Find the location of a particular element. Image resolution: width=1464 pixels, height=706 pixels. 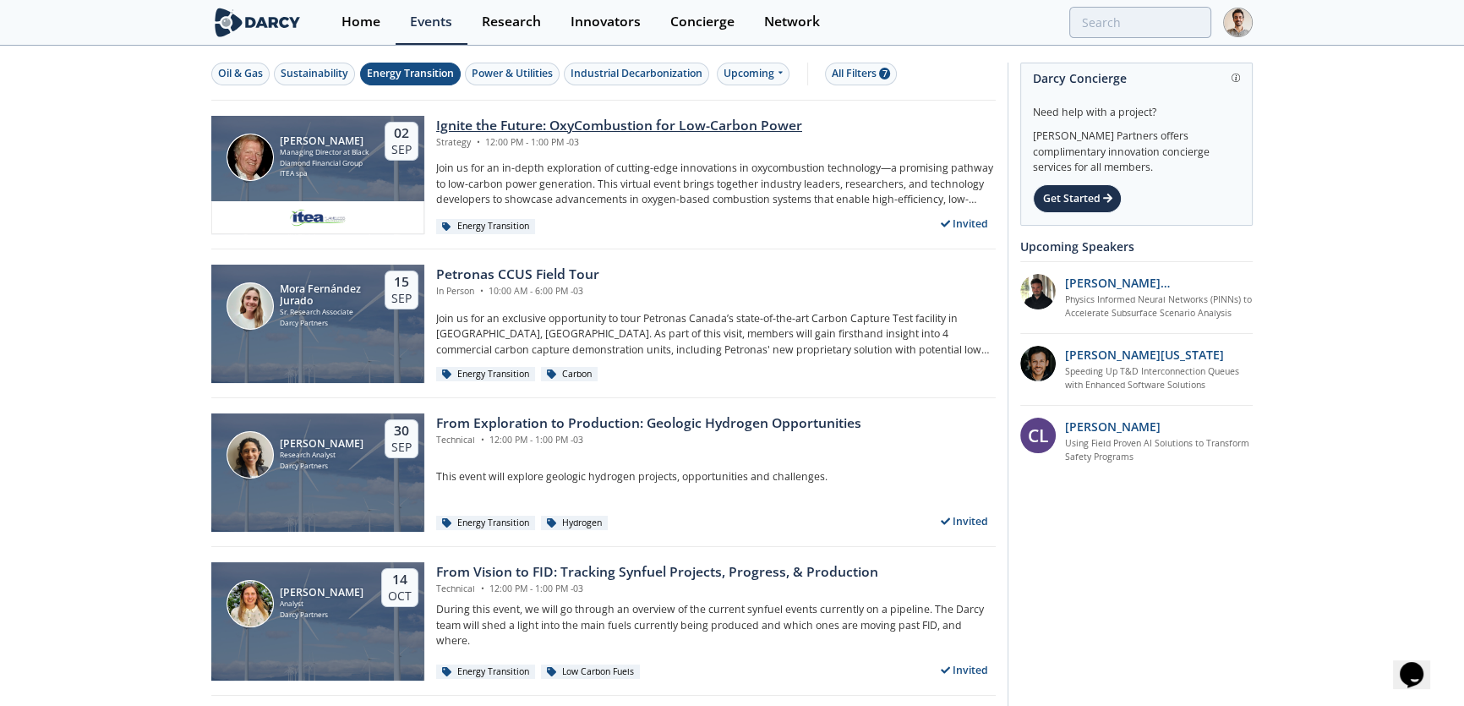

div: Analyst is located at coordinates (321, 604).